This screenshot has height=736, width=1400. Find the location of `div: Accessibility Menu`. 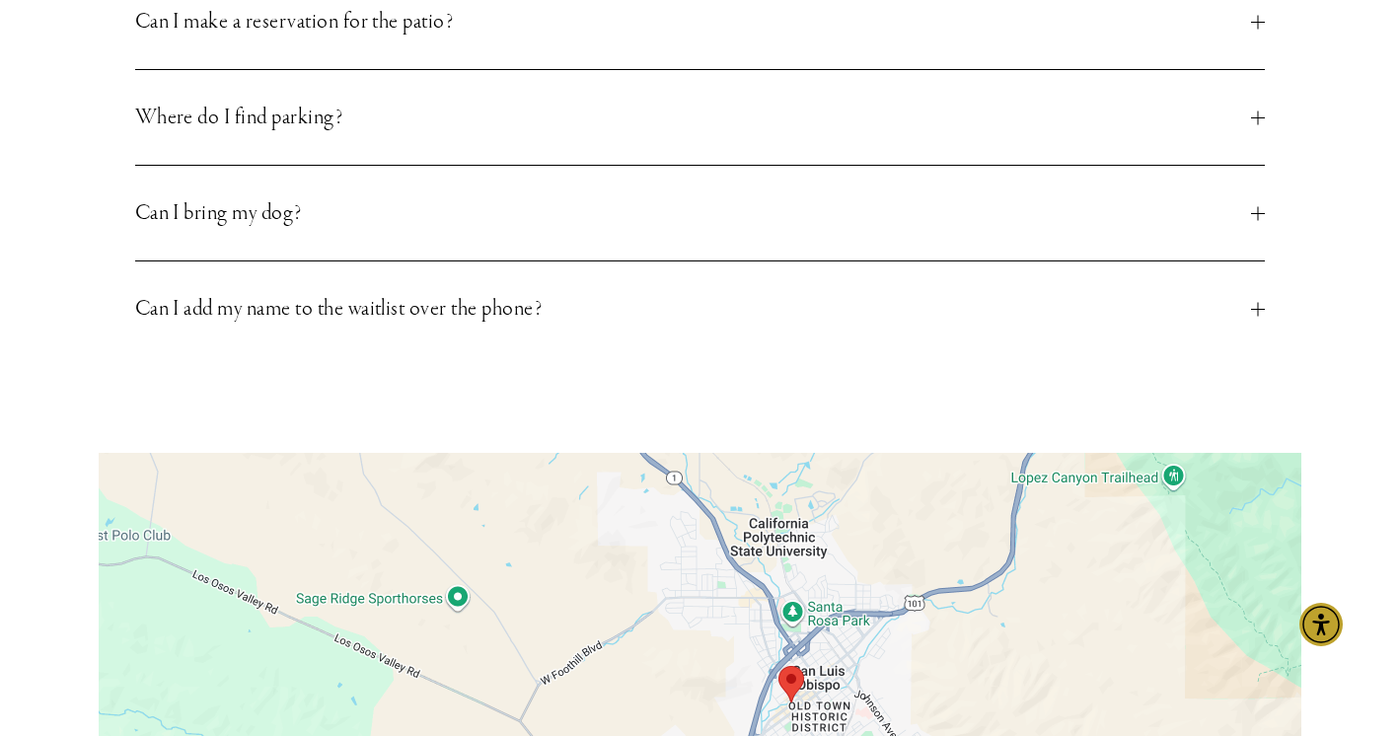

div: Accessibility Menu is located at coordinates (1321, 624).